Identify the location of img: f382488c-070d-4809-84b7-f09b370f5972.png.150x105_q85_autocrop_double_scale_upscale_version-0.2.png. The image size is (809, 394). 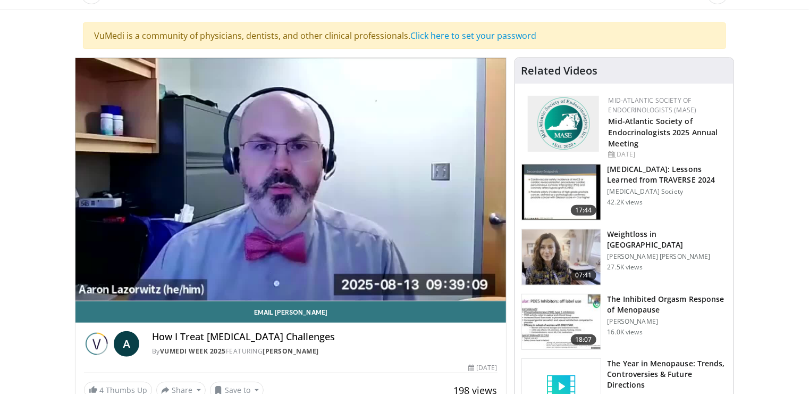
(564, 123).